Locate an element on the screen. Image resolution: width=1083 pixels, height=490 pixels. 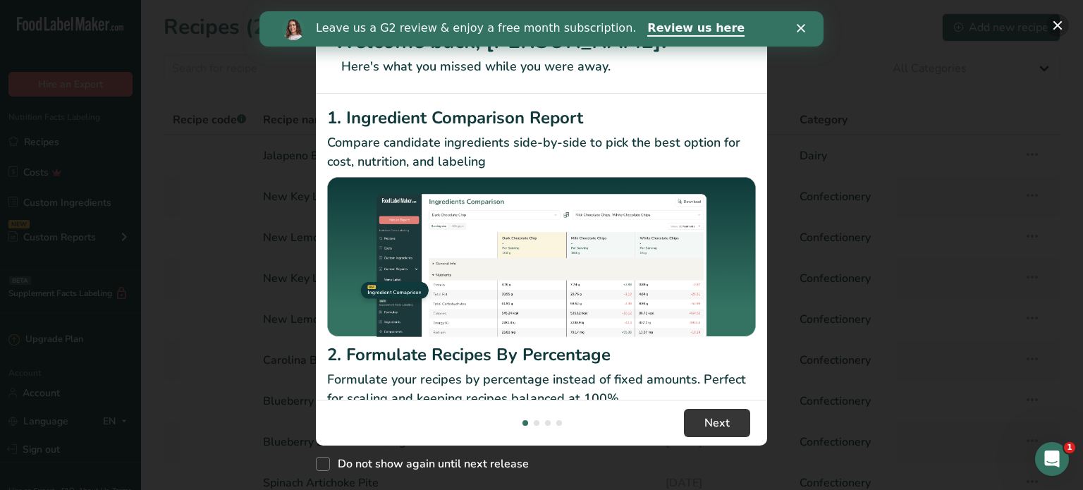
button: Next is located at coordinates (717, 423).